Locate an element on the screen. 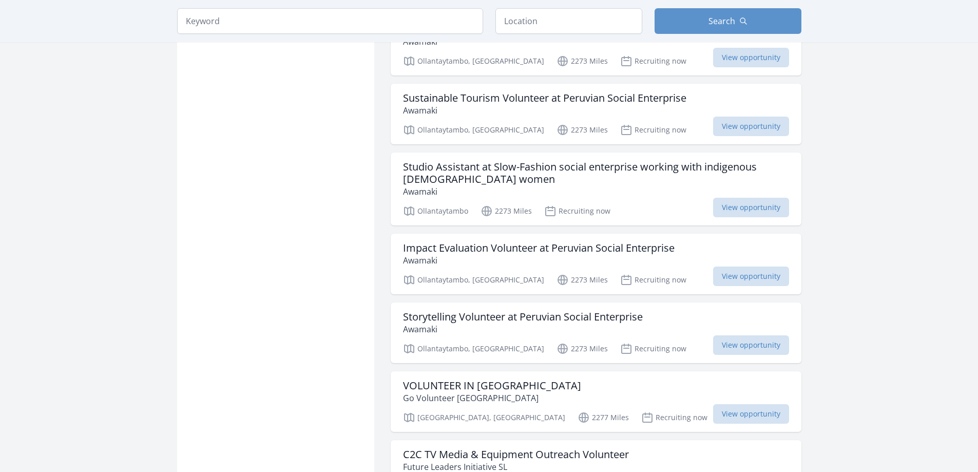 This screenshot has width=978, height=472. a: Design and Production Volunteer at Peruvian Social Enterprise Awamaki Ollantaytambo, [GEOGRAPHIC_... is located at coordinates (596, 45).